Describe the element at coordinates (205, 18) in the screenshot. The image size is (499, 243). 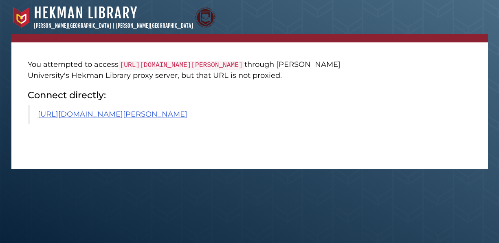
I see `img: Calvin Theological Seminary` at that location.